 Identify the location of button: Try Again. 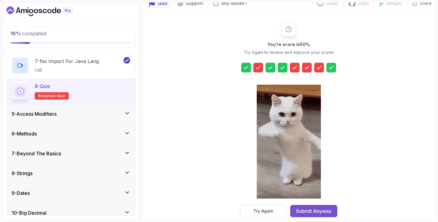
(263, 211).